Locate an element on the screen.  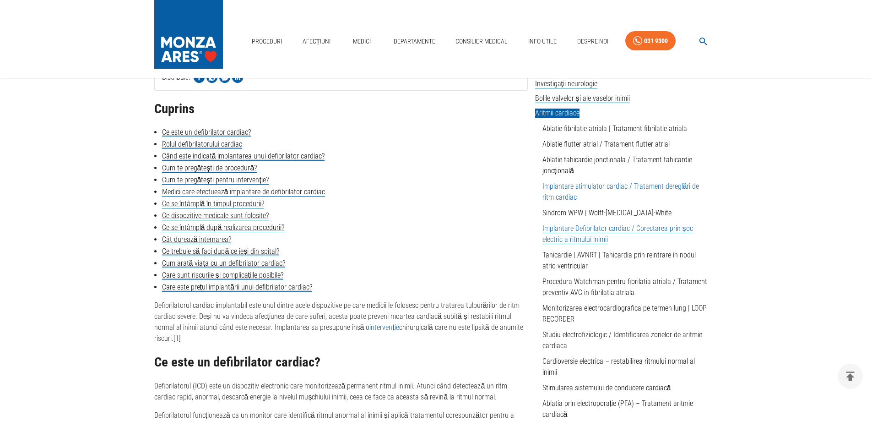
p: Defibrilatorul cardiac implantabil este unul dintre acele dispozitive pe care medicii le folosesc... is located at coordinates (341, 322).